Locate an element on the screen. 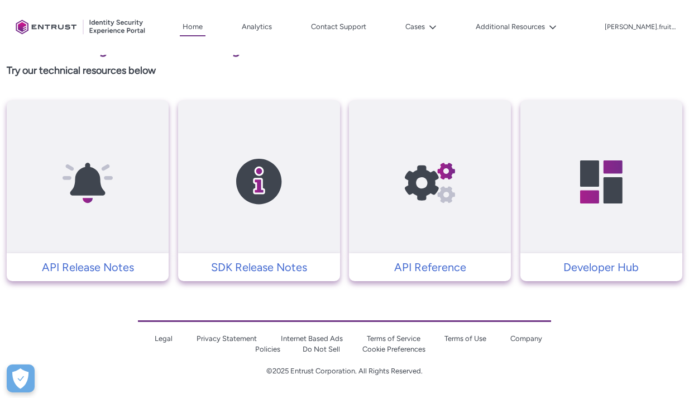 This screenshot has width=689, height=398. a: API Release Notes is located at coordinates (88, 267).